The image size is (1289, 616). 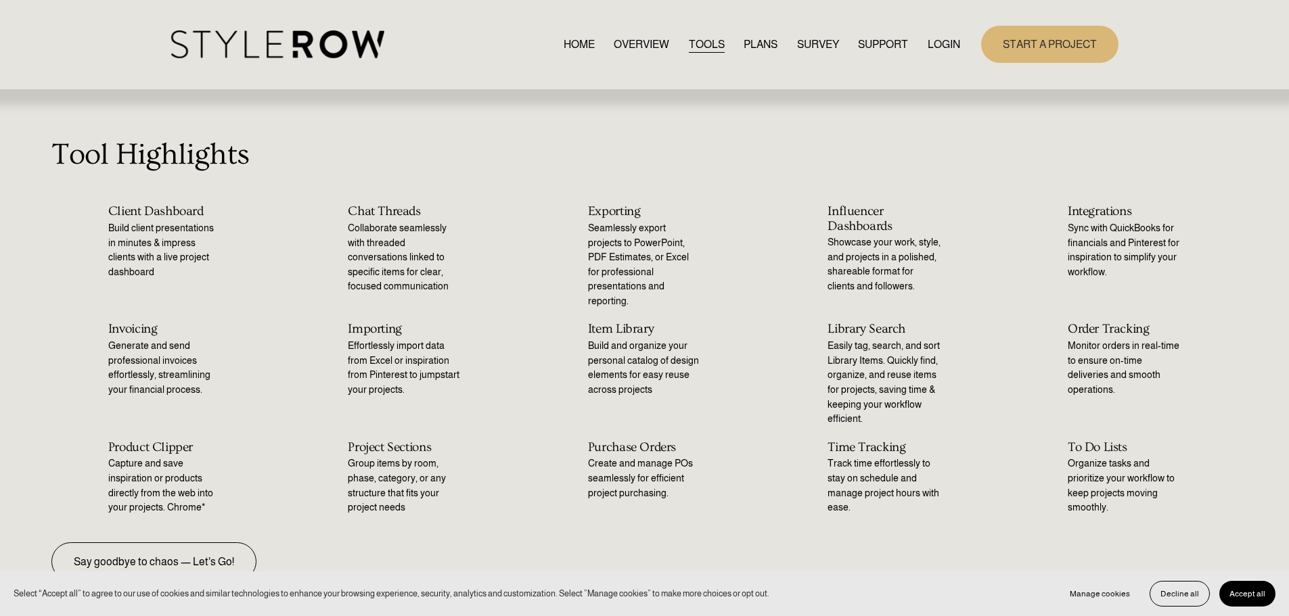 I want to click on p: Track time effortlessly to stay on schedule and manage project hours with ease., so click(x=883, y=486).